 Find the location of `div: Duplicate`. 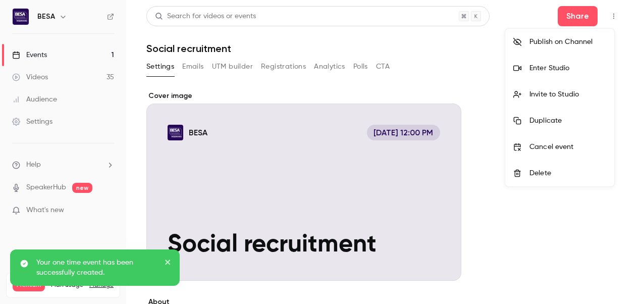

div: Duplicate is located at coordinates (568, 121).